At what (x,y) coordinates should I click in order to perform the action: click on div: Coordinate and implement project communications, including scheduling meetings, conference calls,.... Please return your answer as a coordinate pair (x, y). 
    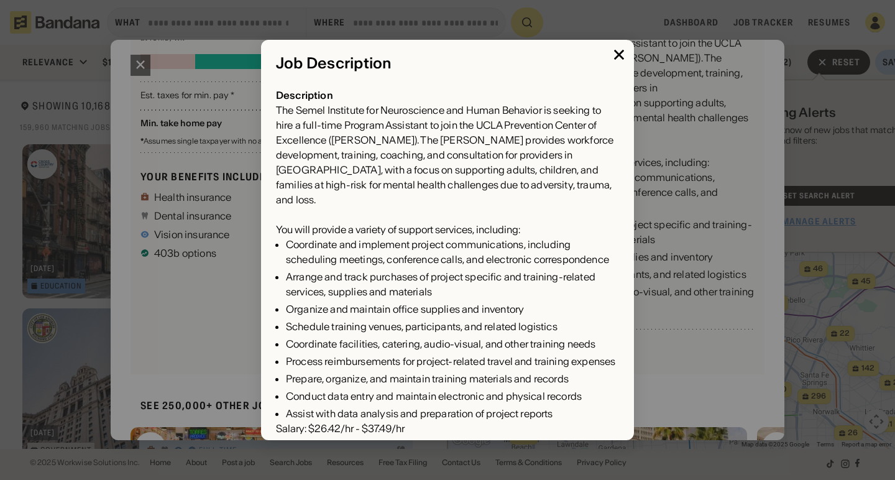
    Looking at the image, I should click on (453, 252).